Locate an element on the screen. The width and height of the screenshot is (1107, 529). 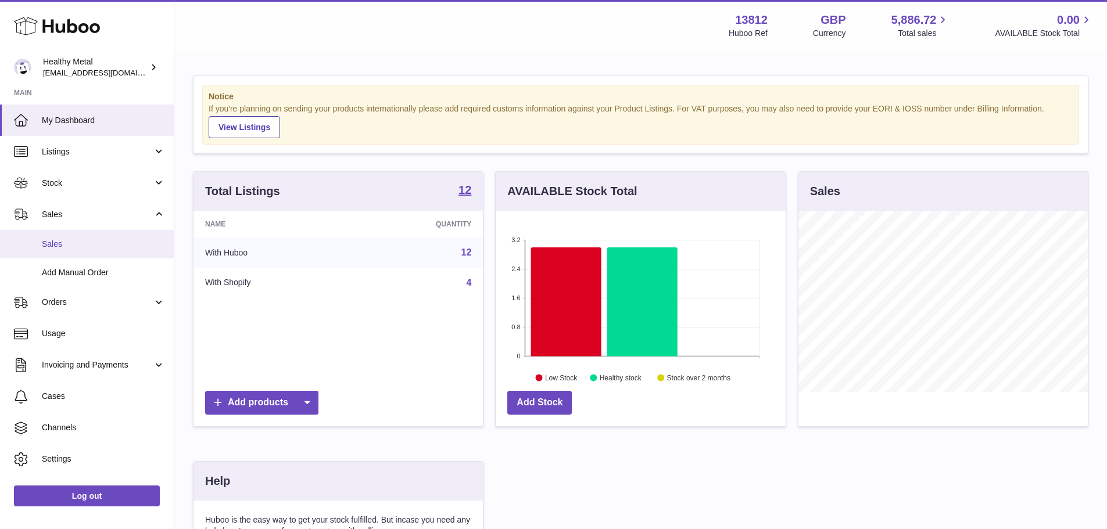
text: 0.8 is located at coordinates (516, 327).